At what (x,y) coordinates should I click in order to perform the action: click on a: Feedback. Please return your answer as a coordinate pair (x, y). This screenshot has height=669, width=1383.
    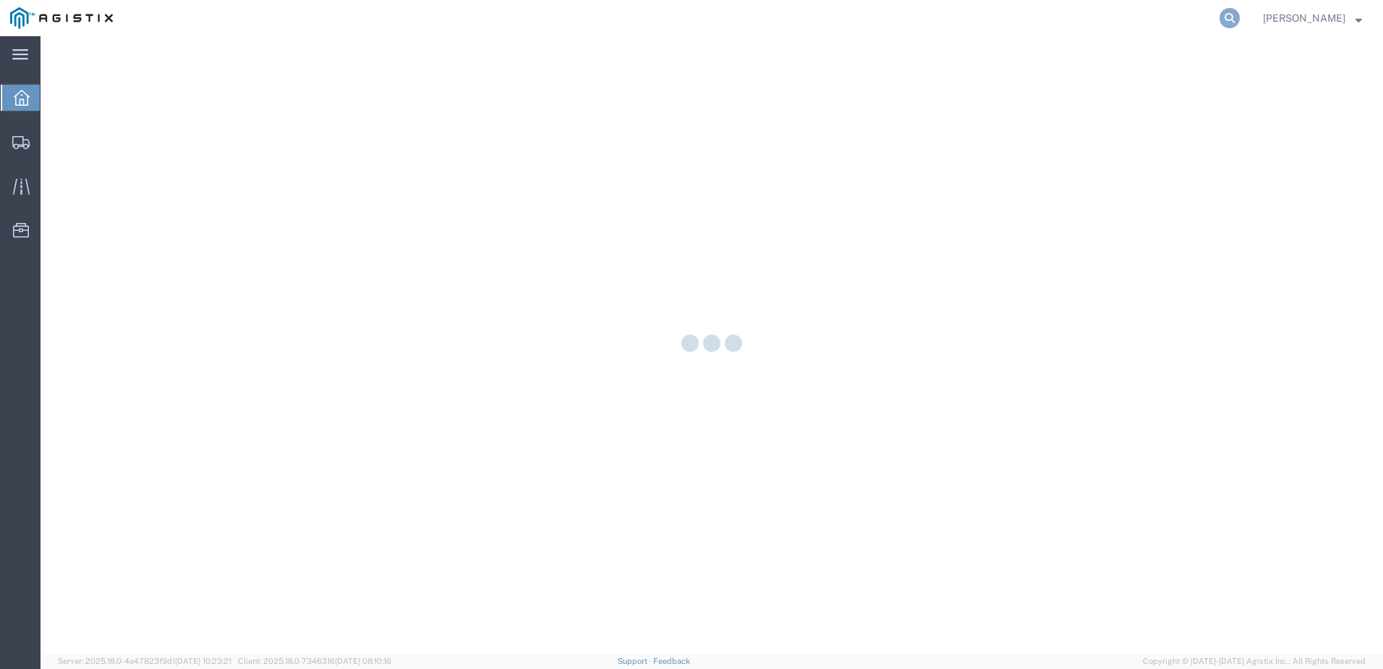
    Looking at the image, I should click on (671, 661).